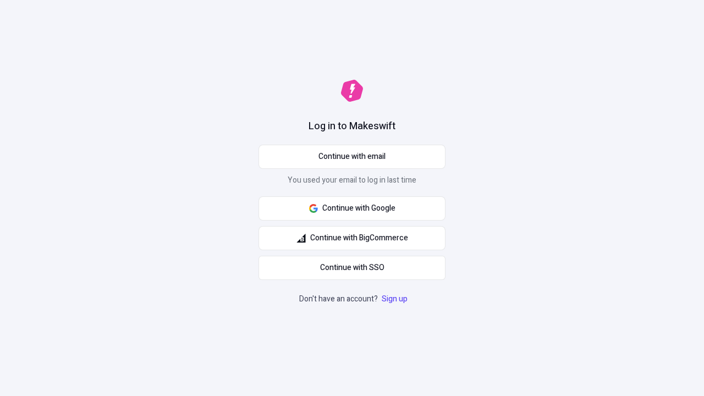 The image size is (704, 396). What do you see at coordinates (352, 268) in the screenshot?
I see `a: Continue with SSO` at bounding box center [352, 268].